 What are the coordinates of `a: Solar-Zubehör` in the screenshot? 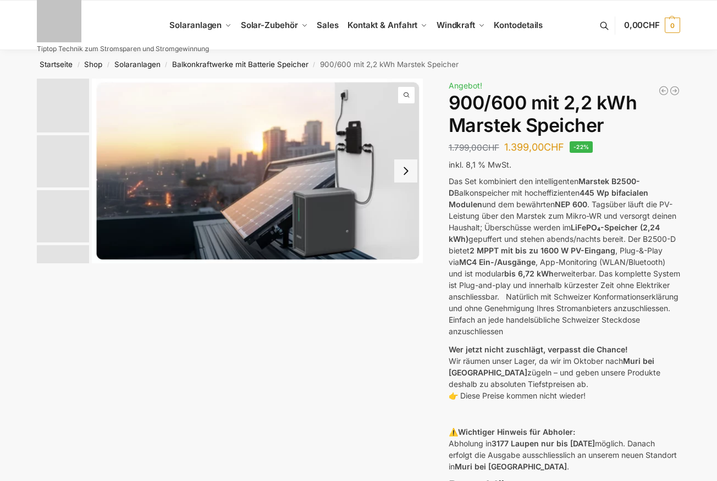 It's located at (274, 25).